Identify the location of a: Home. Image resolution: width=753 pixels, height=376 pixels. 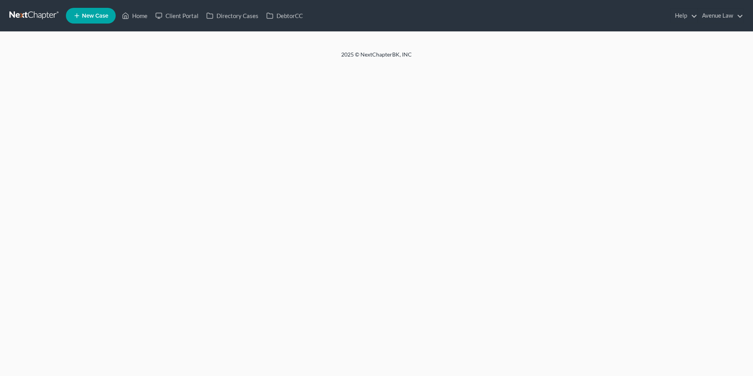
(134, 16).